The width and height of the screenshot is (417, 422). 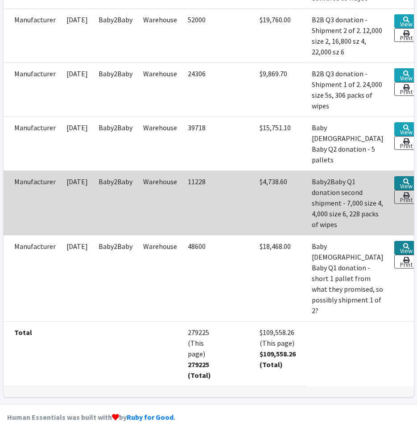 What do you see at coordinates (202, 143) in the screenshot?
I see `td: 39718` at bounding box center [202, 143].